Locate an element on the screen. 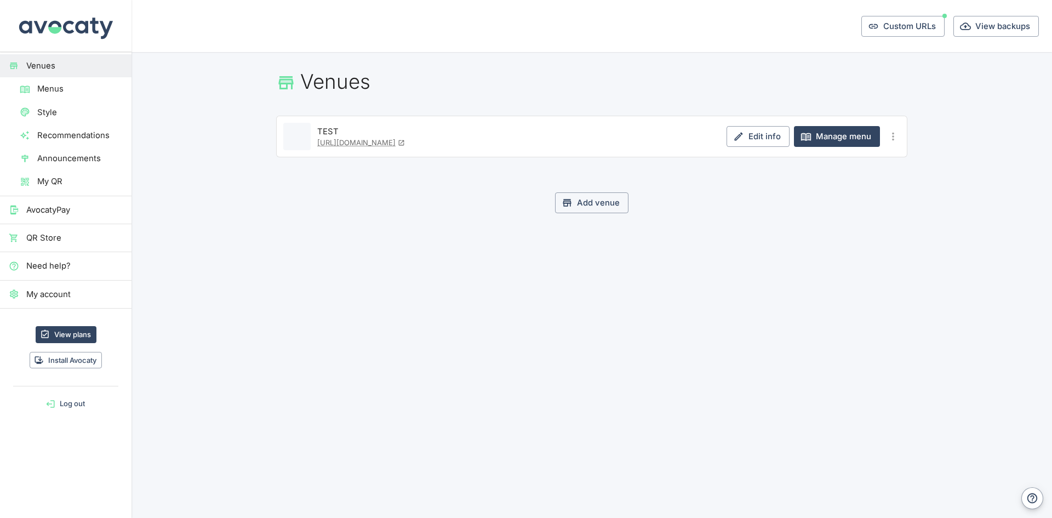  a: Edit info is located at coordinates (758, 136).